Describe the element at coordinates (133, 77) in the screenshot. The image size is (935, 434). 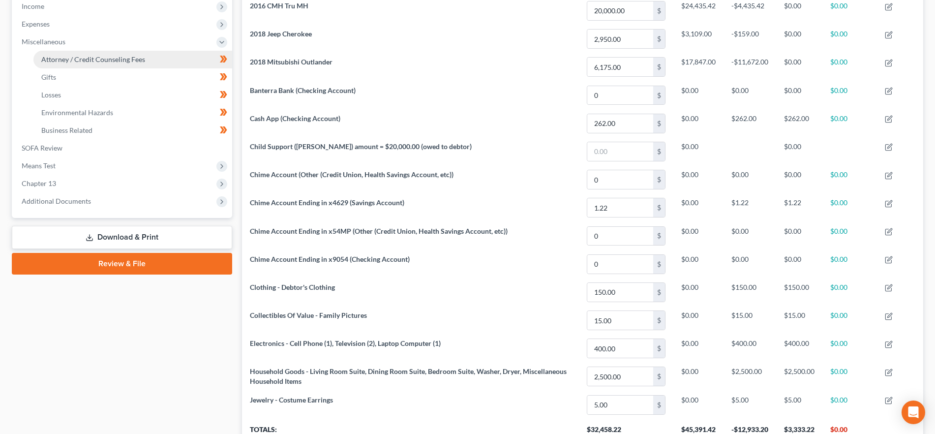
I see `a: Gifts` at that location.